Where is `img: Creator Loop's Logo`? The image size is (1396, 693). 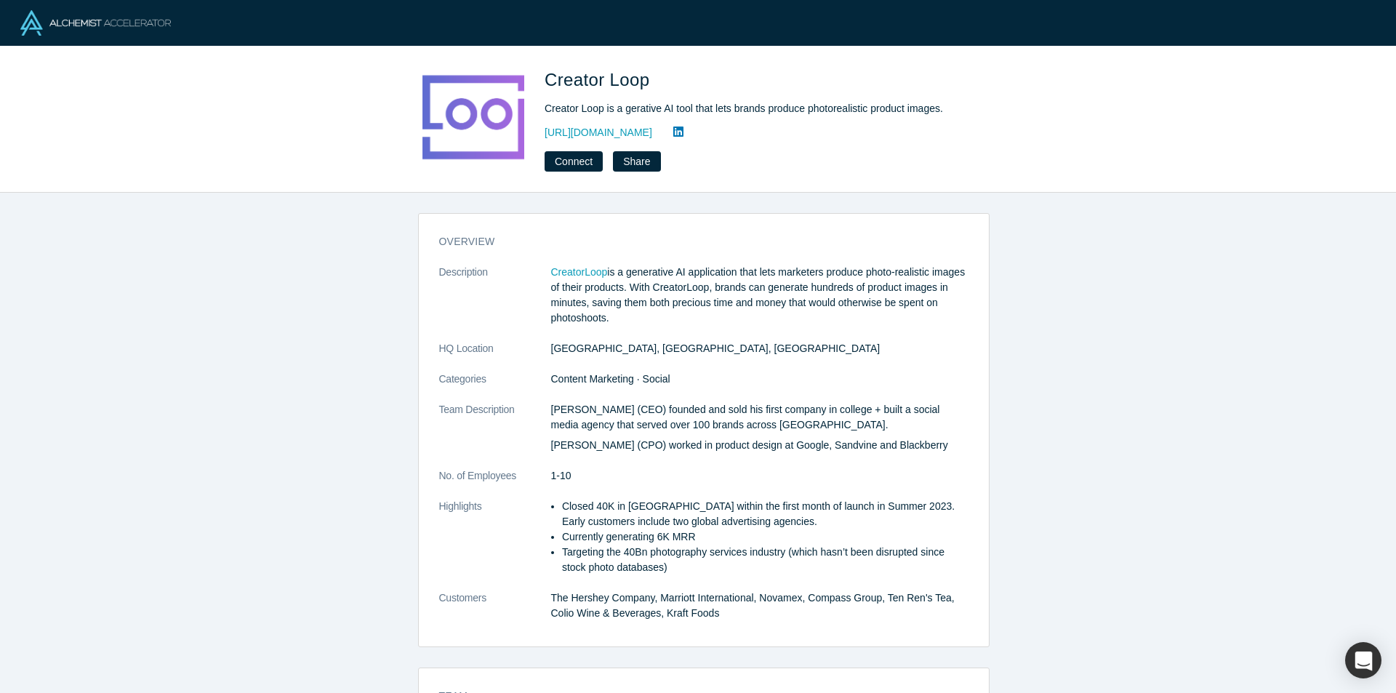 img: Creator Loop's Logo is located at coordinates (473, 118).